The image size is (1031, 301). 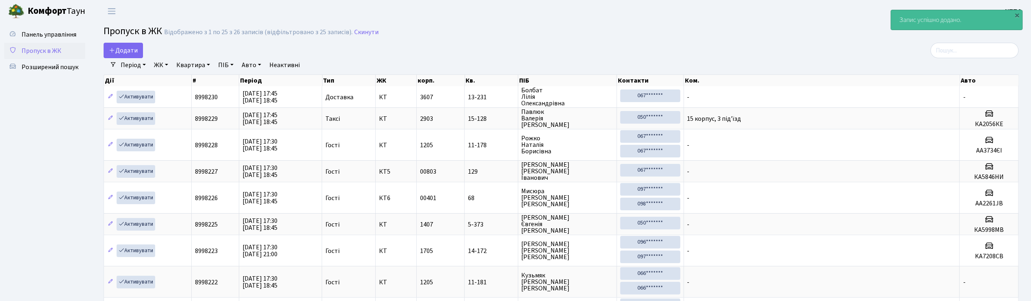 I want to click on th: Тип, so click(x=349, y=80).